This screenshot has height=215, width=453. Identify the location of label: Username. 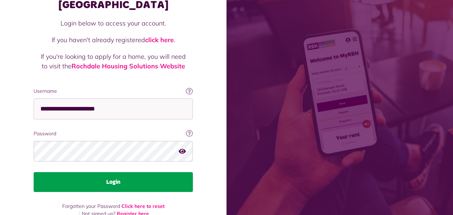
(113, 91).